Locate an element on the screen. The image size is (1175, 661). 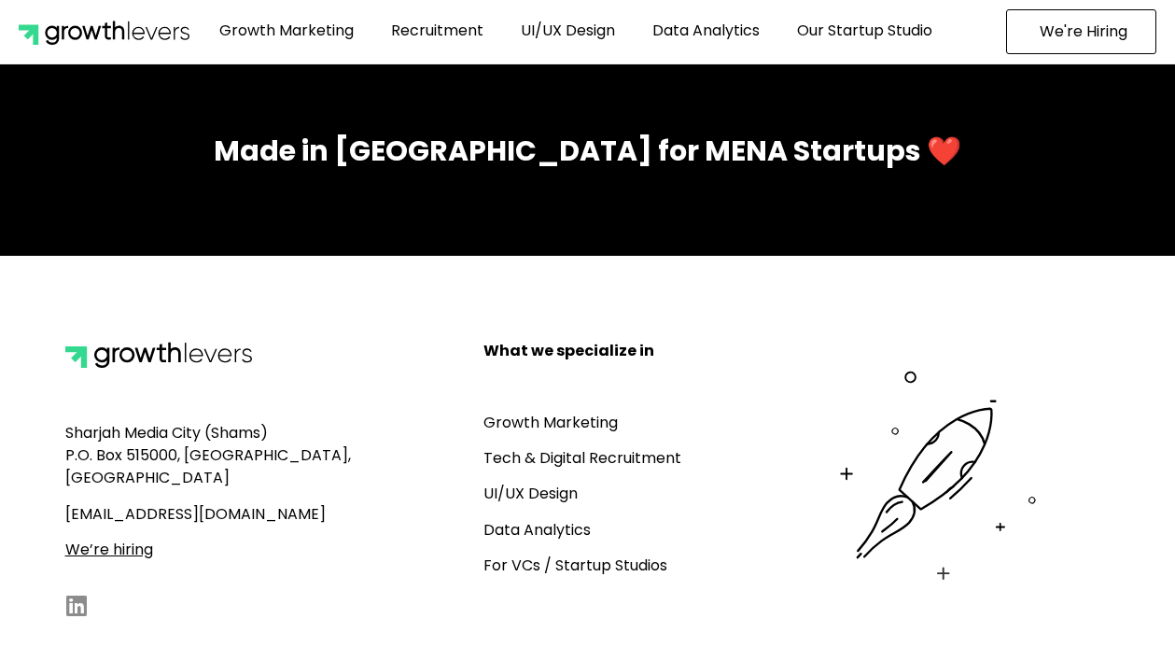
a: Recruitment is located at coordinates (437, 31).